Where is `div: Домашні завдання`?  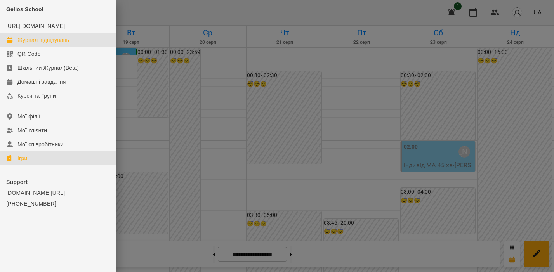
div: Домашні завдання is located at coordinates (42, 82).